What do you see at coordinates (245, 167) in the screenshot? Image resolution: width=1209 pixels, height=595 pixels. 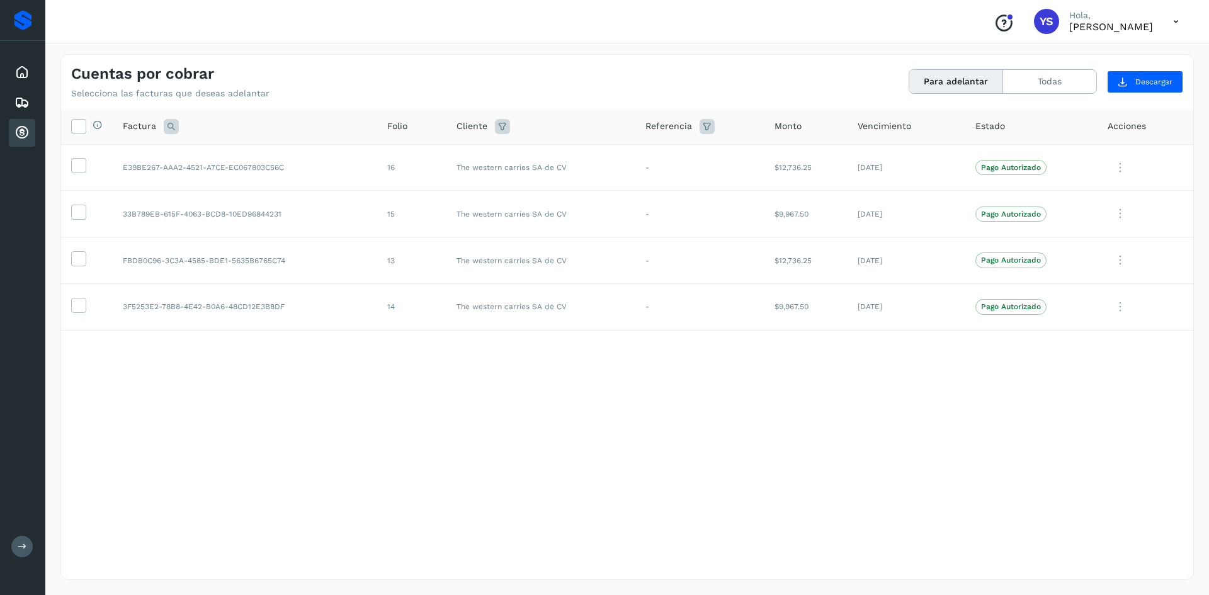 I see `td: E39BE267-AAA2-4521-A7CE-EC067803C56C` at bounding box center [245, 167].